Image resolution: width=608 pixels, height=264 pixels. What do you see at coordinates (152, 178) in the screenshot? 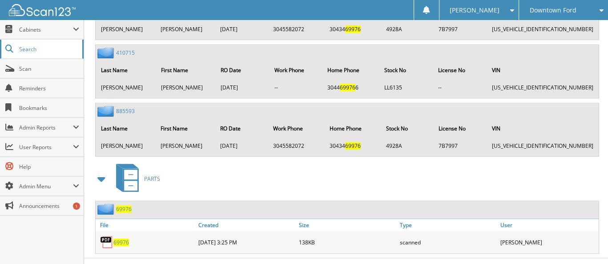
I see `span: PARTS` at bounding box center [152, 178].